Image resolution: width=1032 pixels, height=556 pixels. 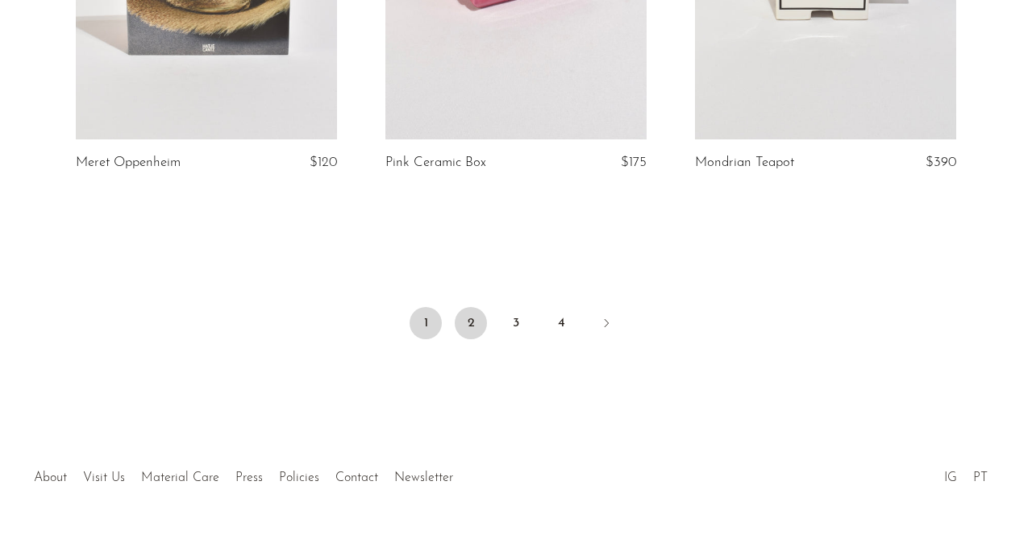 What do you see at coordinates (323, 162) in the screenshot?
I see `span: $120` at bounding box center [323, 162].